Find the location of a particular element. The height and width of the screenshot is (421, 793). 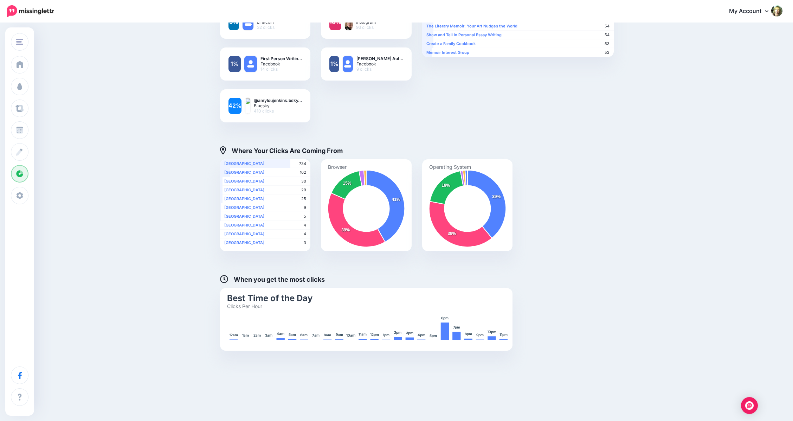

b: The Literary Memoir: Your Art Nudges the World is located at coordinates (472, 26).